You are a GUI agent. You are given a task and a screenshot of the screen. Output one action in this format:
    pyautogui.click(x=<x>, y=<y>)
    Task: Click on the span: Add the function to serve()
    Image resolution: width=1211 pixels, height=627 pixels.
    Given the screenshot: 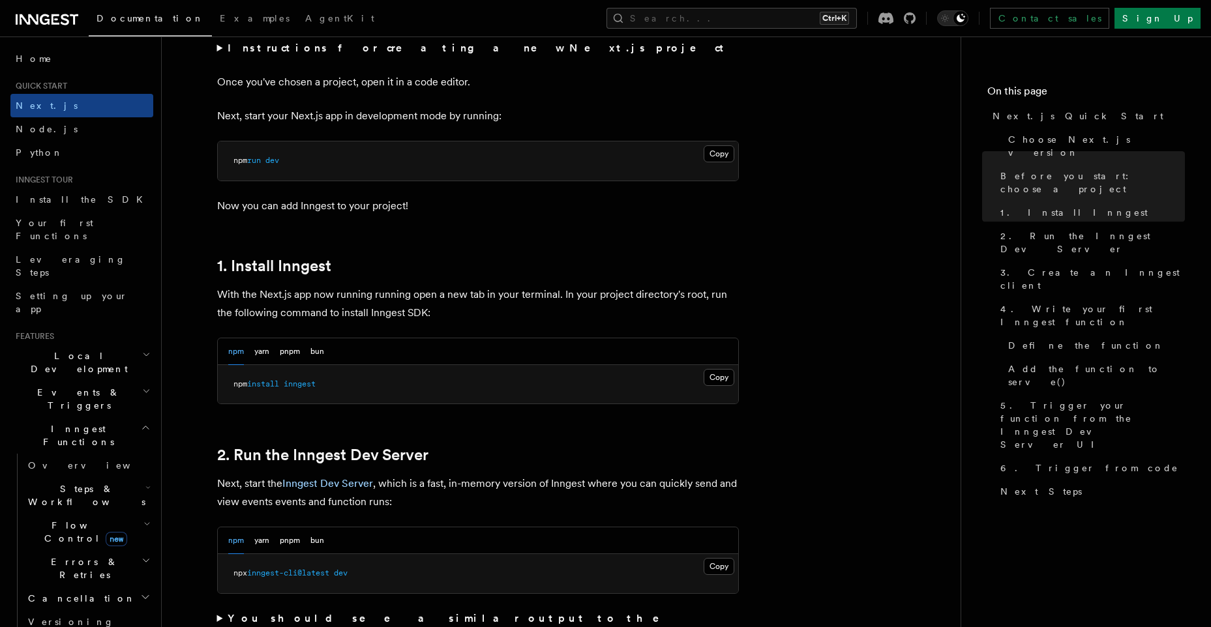 What is the action you would take?
    pyautogui.click(x=1096, y=376)
    